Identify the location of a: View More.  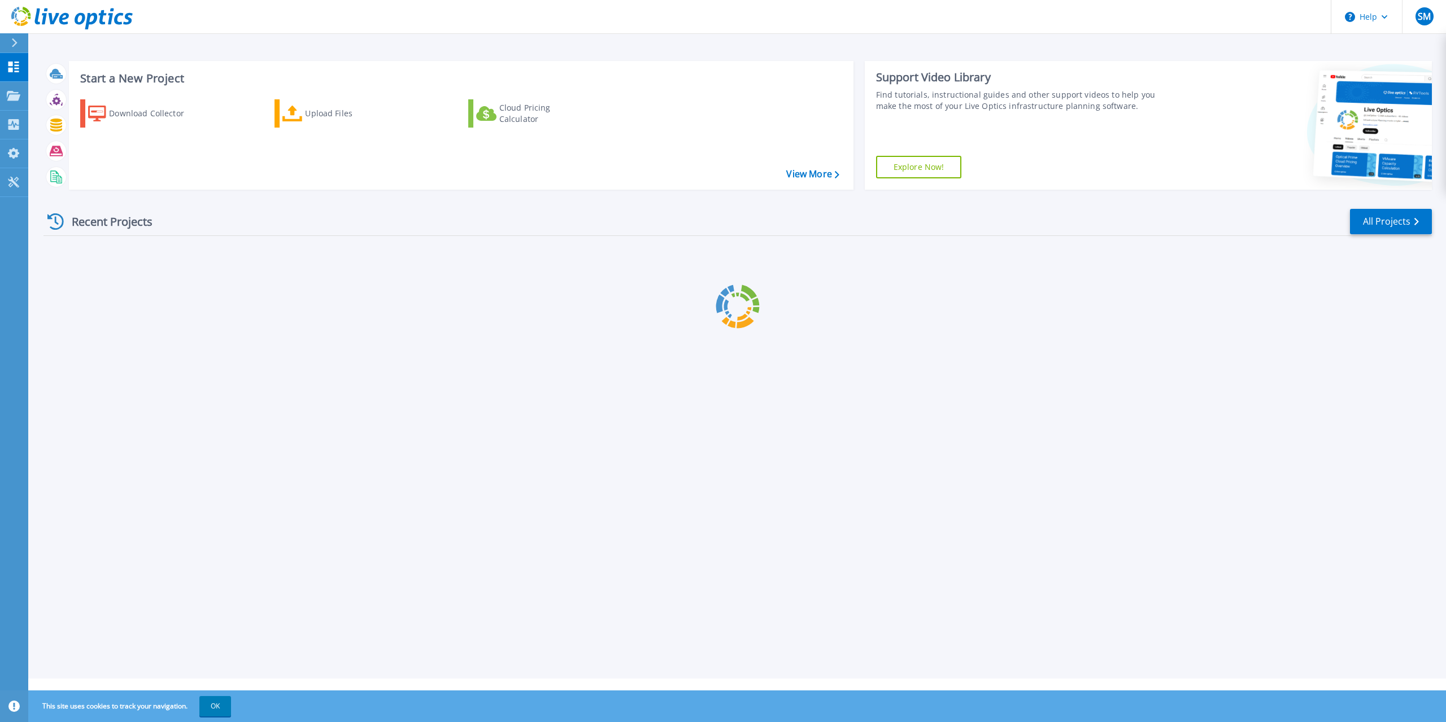
(812, 174).